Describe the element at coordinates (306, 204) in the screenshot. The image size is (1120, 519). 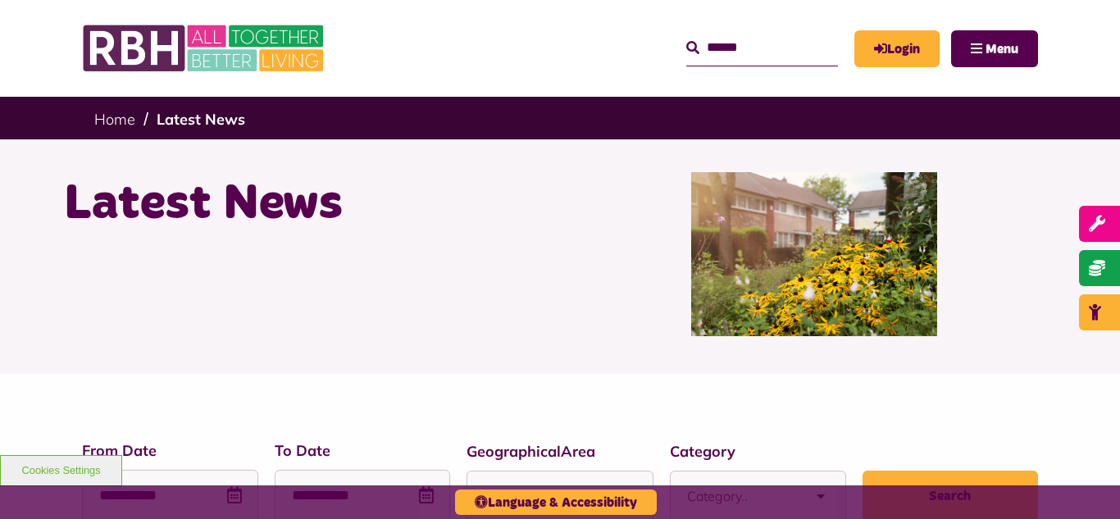
I see `h1: Latest News` at that location.